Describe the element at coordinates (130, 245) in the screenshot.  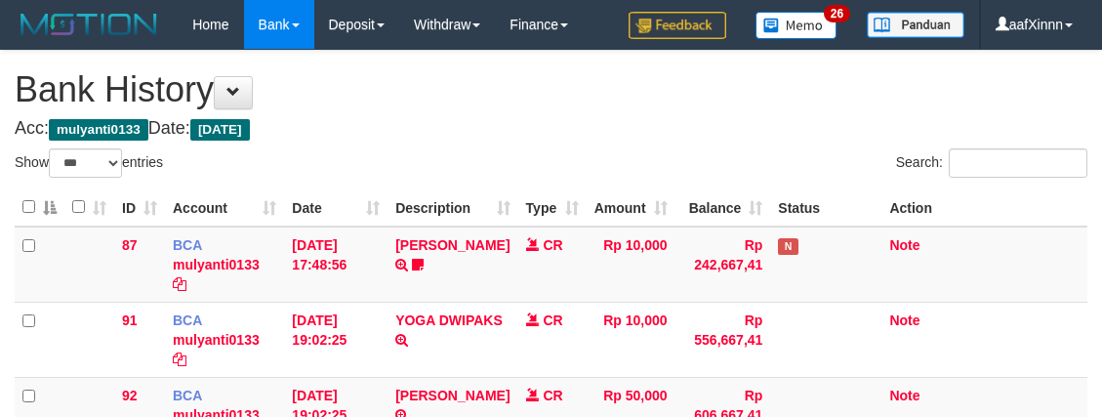
I see `span: 87` at that location.